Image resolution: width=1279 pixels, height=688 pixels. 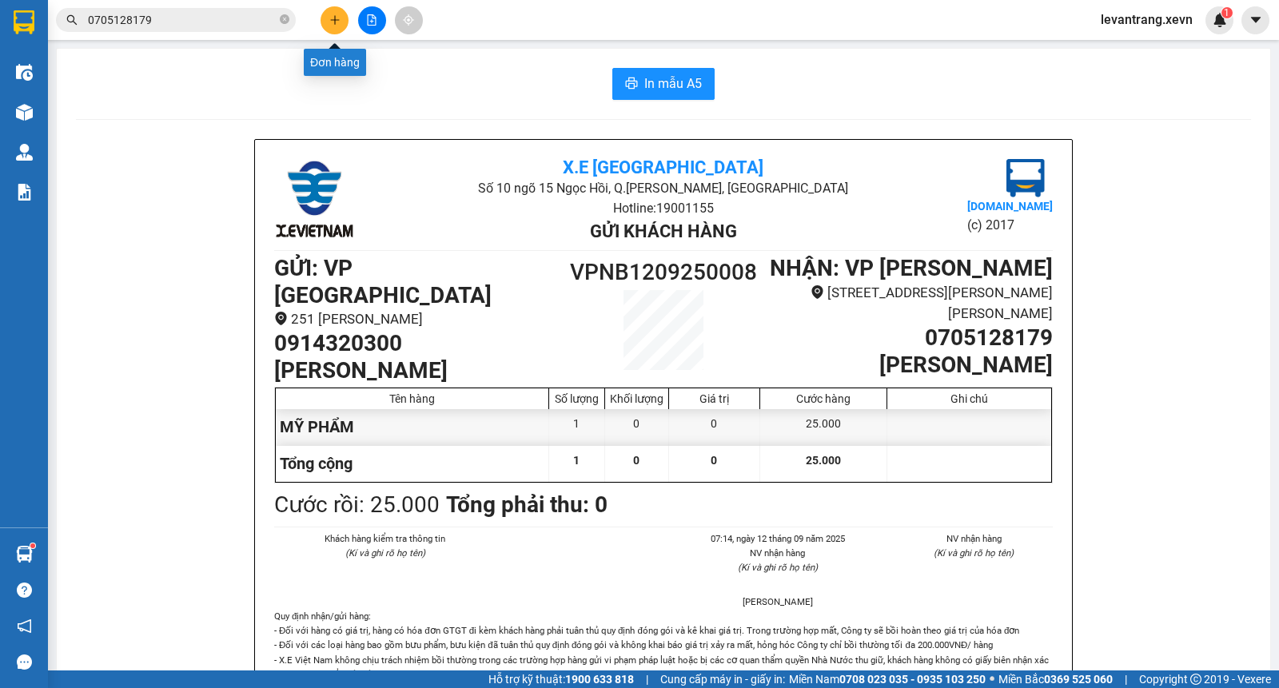 I want to click on div: 1, so click(x=577, y=427).